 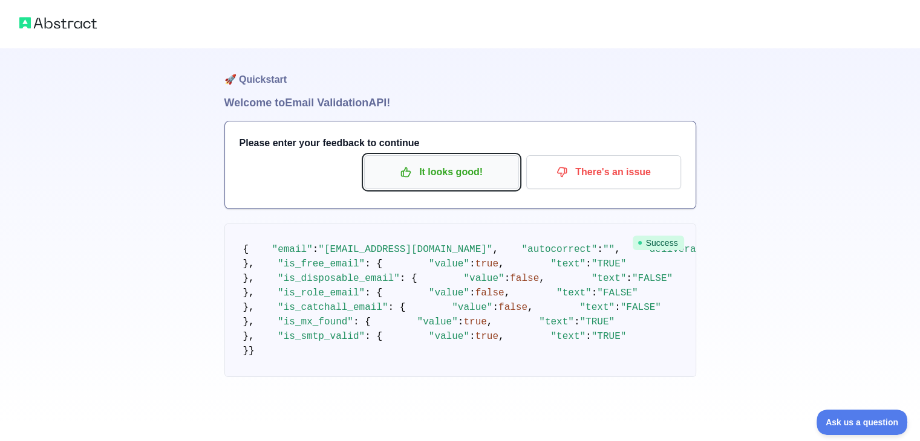 What do you see at coordinates (321, 293) in the screenshot?
I see `span: "is_role_email"` at bounding box center [321, 293].